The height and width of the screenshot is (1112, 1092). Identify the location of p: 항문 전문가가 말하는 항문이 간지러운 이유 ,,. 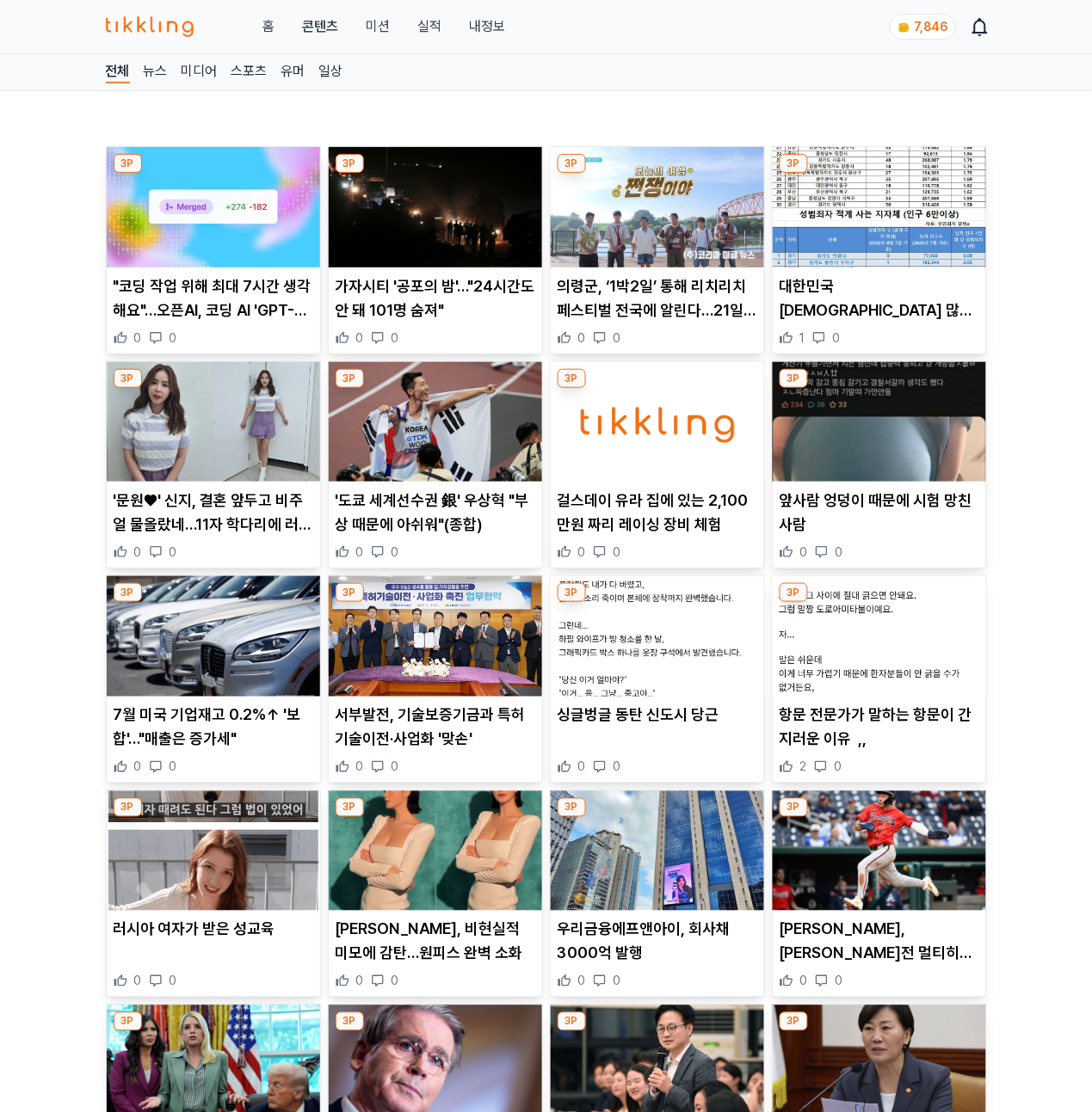
(879, 728).